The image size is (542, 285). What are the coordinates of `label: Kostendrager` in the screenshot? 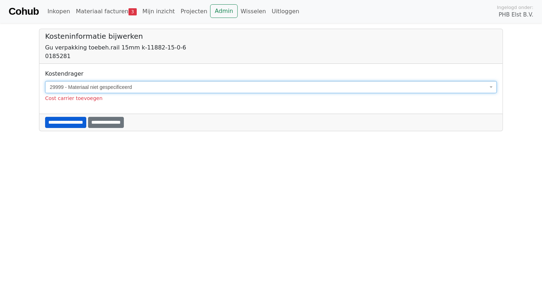 It's located at (64, 74).